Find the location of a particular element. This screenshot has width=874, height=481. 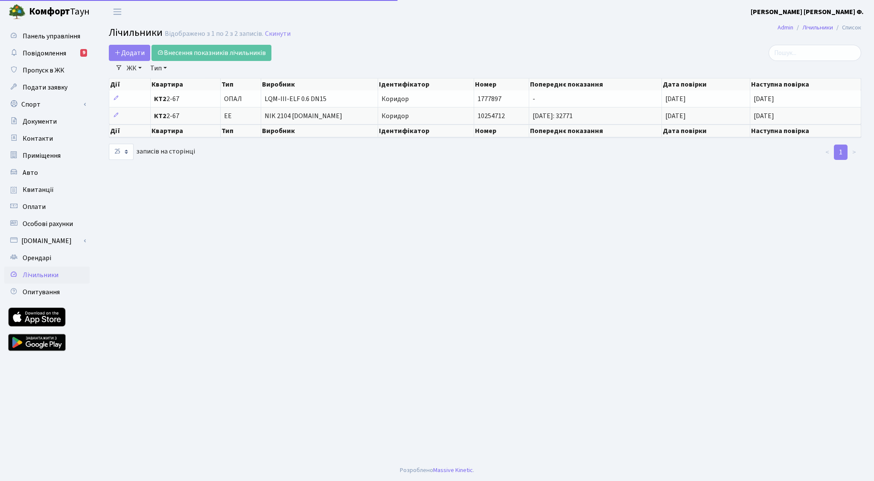

a: Особові рахунки is located at coordinates (47, 224).